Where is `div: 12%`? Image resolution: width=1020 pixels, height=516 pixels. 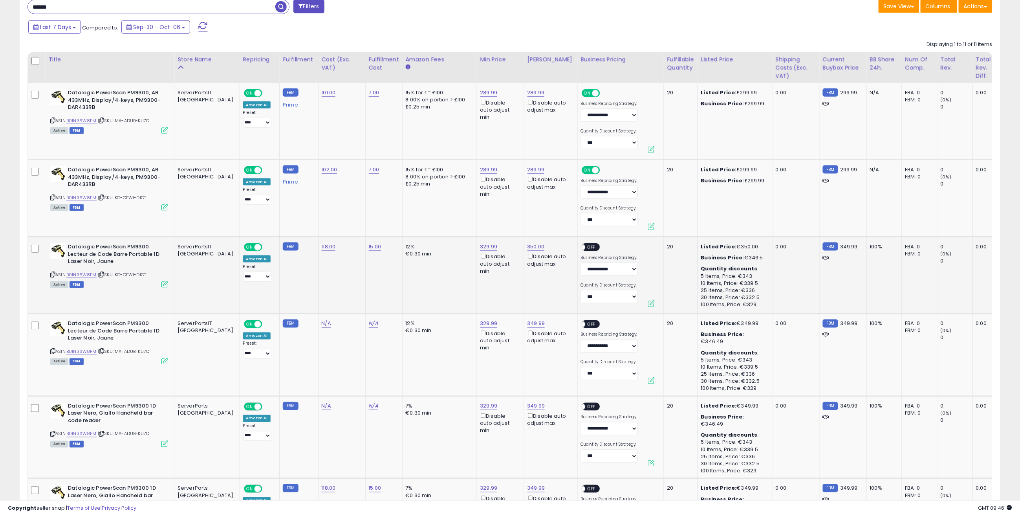 div: 12% is located at coordinates (438, 247).